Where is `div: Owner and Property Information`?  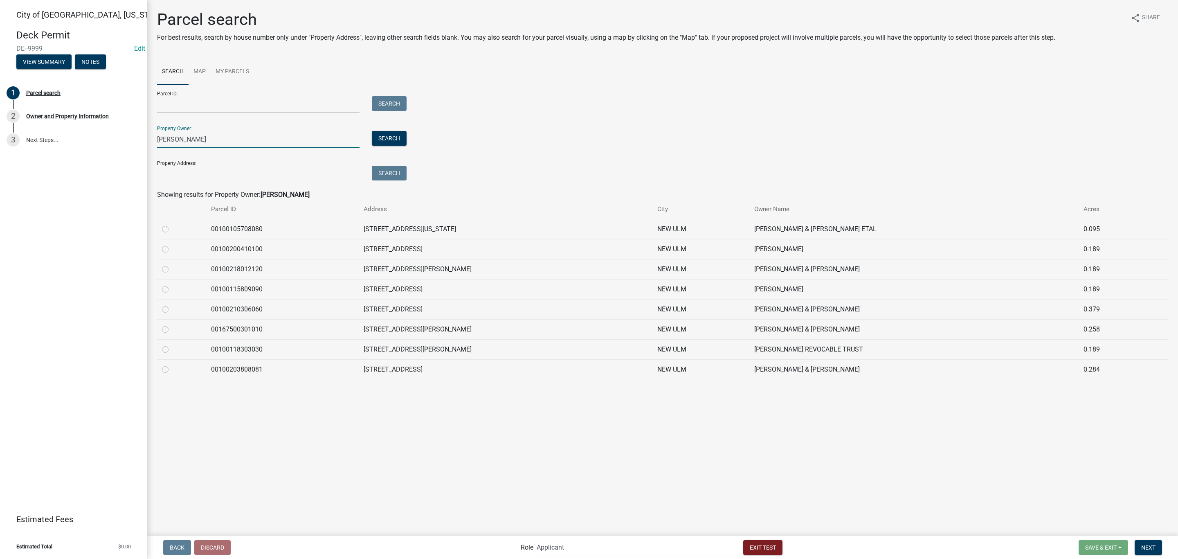 div: Owner and Property Information is located at coordinates (68, 116).